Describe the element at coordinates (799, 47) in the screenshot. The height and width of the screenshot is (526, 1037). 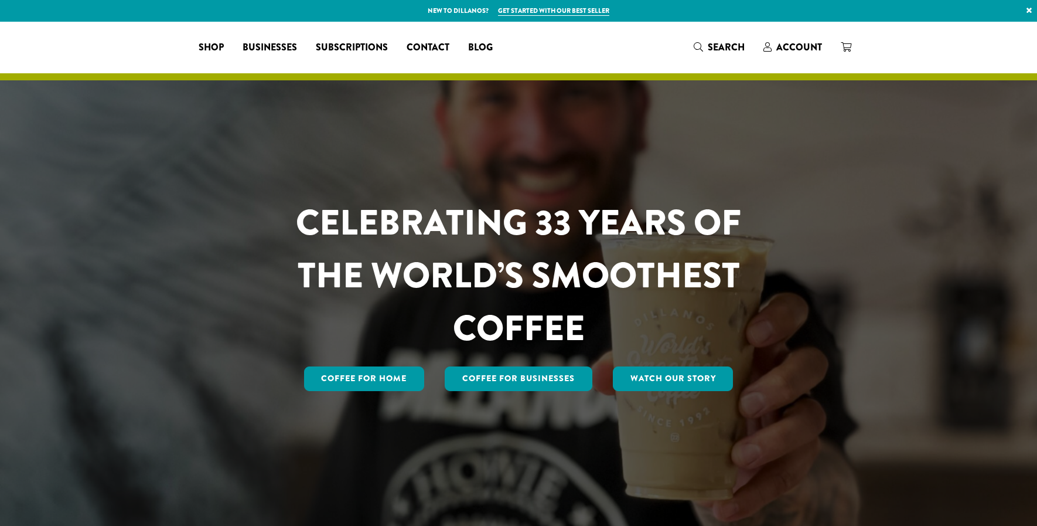
I see `span: Account` at that location.